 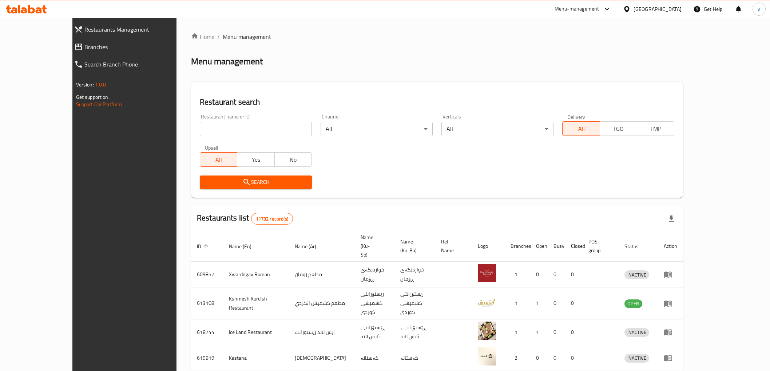 I want to click on button: No, so click(x=293, y=160).